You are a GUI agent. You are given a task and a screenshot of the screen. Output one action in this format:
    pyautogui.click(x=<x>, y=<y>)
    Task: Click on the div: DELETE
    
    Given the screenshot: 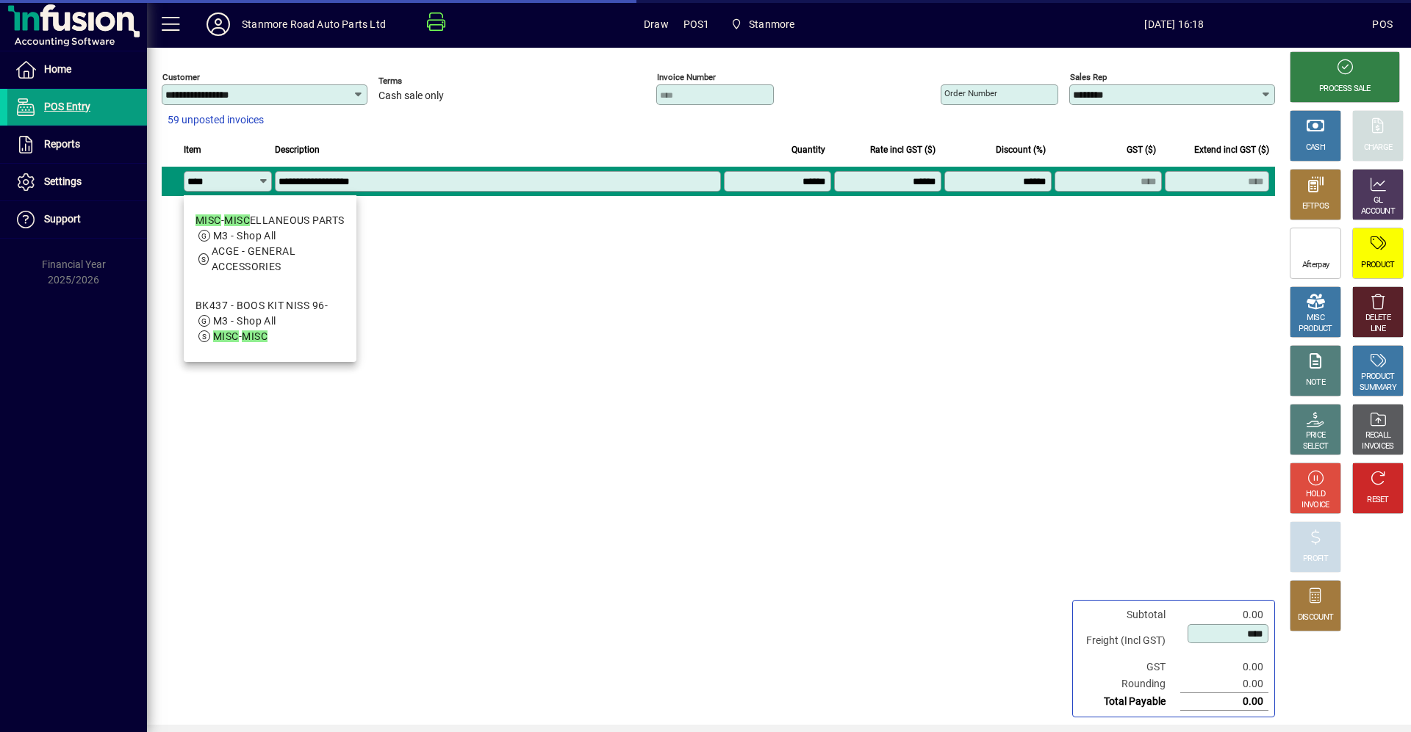 What is the action you would take?
    pyautogui.click(x=1378, y=318)
    